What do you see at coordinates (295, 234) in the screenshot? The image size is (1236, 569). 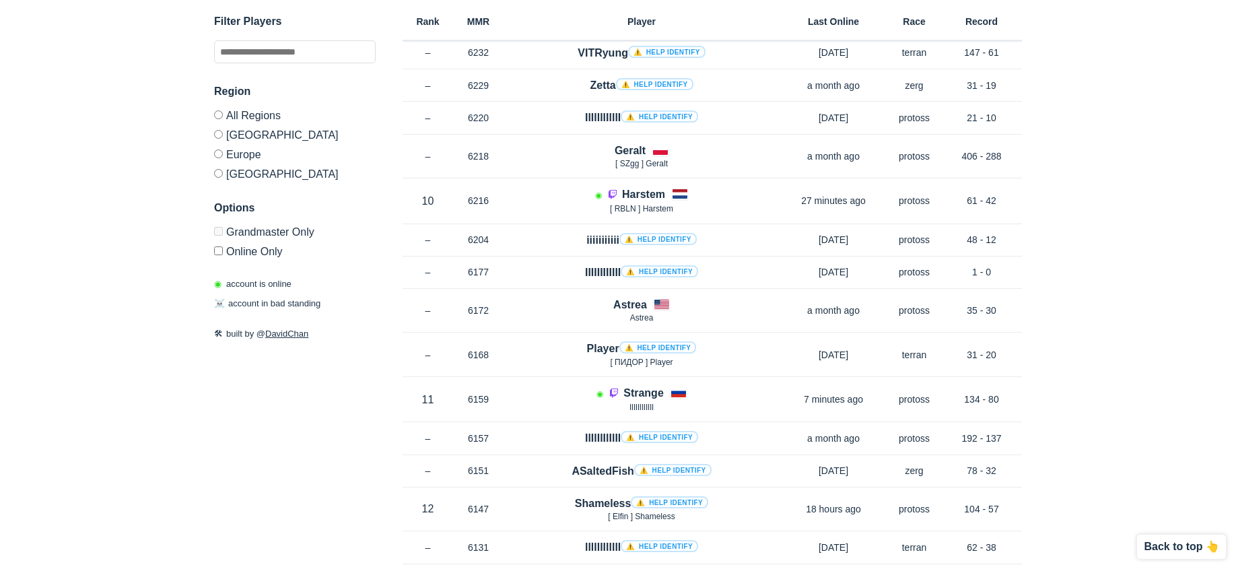 I see `label: Only Show accounts currently in Grandmaster` at bounding box center [295, 234].